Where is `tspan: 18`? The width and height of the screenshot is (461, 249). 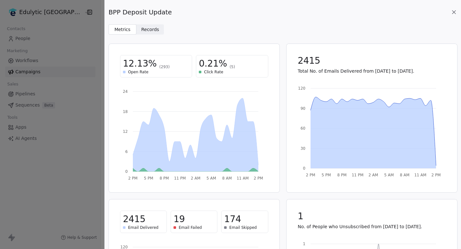 tspan: 18 is located at coordinates (125, 112).